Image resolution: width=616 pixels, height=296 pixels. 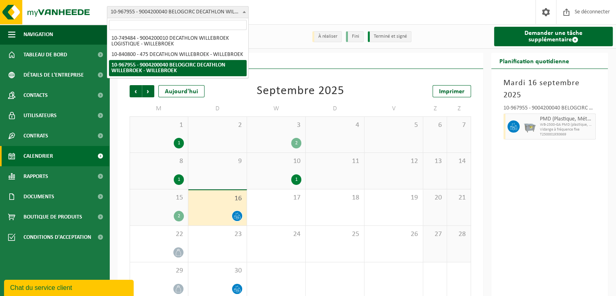 I want to click on font: 27, so click(x=438, y=234).